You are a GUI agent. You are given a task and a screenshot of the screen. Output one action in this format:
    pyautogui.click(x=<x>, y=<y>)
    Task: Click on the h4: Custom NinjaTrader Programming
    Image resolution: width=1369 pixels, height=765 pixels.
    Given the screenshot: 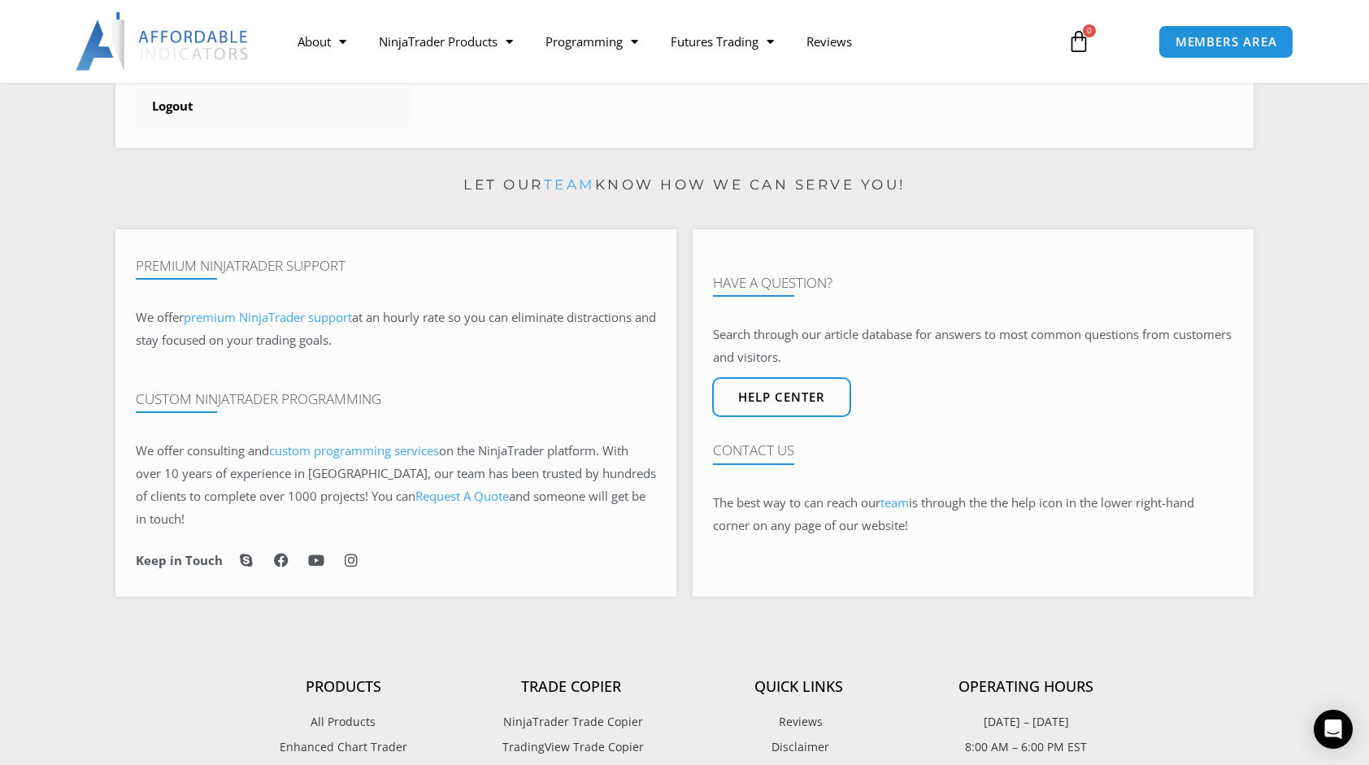 What is the action you would take?
    pyautogui.click(x=396, y=399)
    